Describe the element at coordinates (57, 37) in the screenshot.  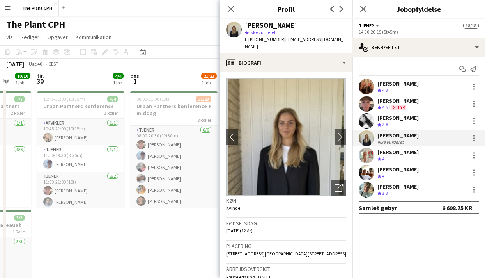
I see `span: Opgaver` at that location.